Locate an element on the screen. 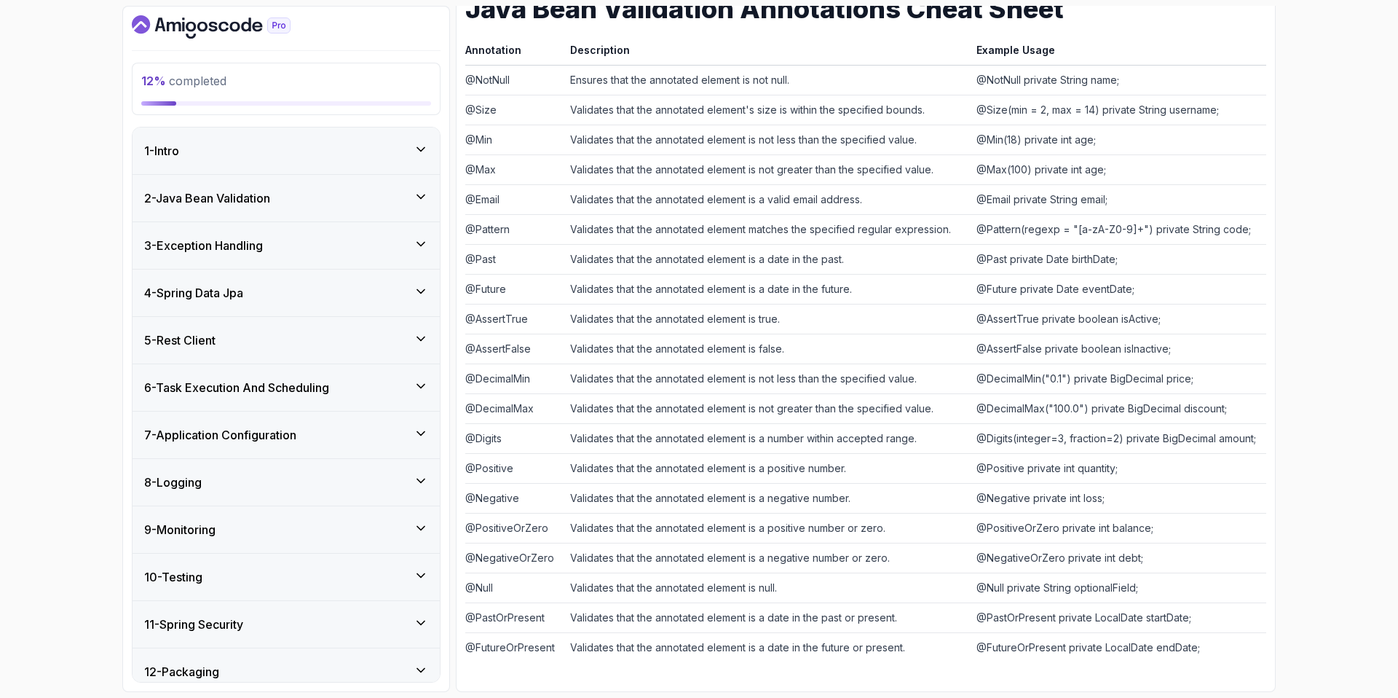  button: 8-Logging is located at coordinates (286, 482).